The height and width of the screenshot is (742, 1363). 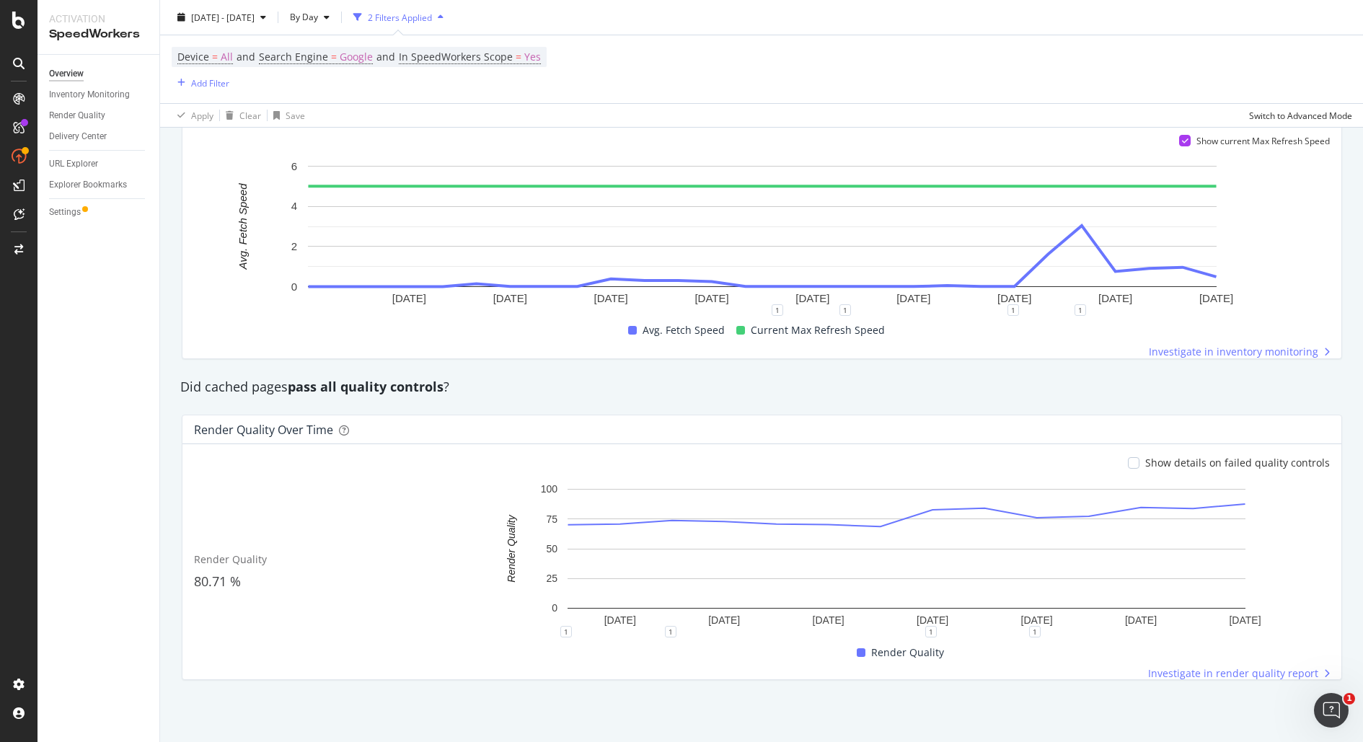 I want to click on span: Investigate in inventory monitoring, so click(x=1233, y=352).